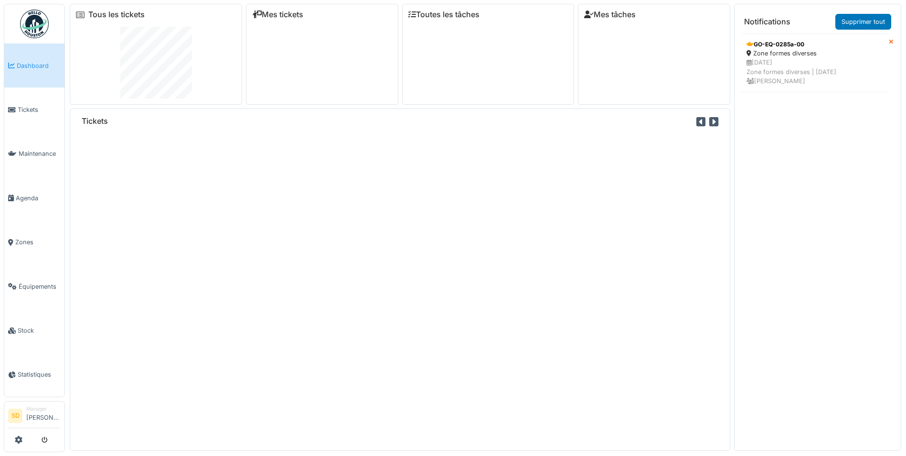 The height and width of the screenshot is (456, 906). I want to click on a: Toutes les tâches, so click(444, 14).